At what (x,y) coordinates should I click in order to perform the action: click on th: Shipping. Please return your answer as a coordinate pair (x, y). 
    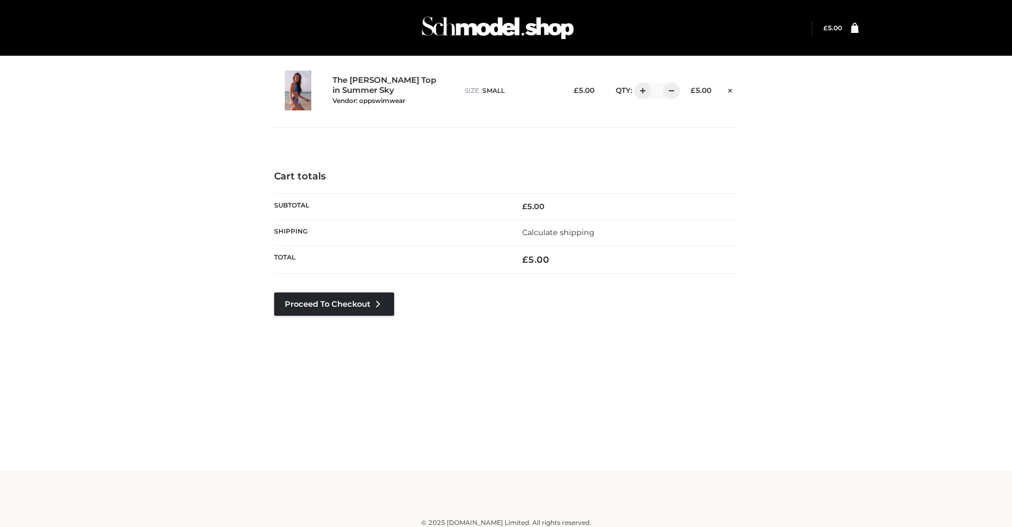
    Looking at the image, I should click on (390, 232).